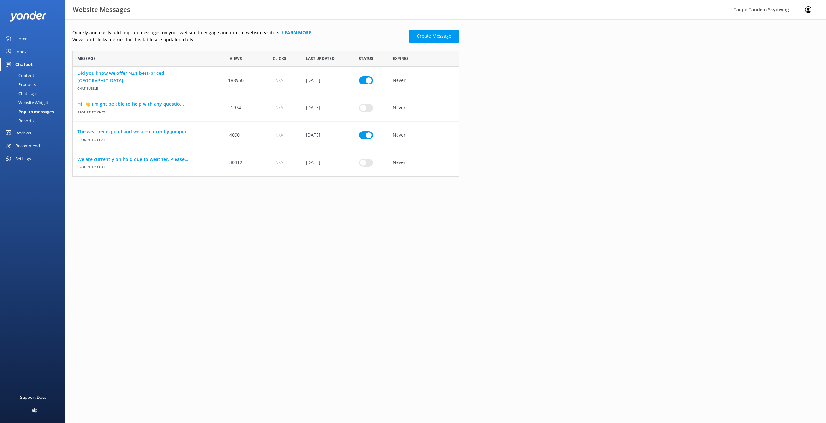 Image resolution: width=826 pixels, height=423 pixels. Describe the element at coordinates (19, 121) in the screenshot. I see `div: Reports` at that location.